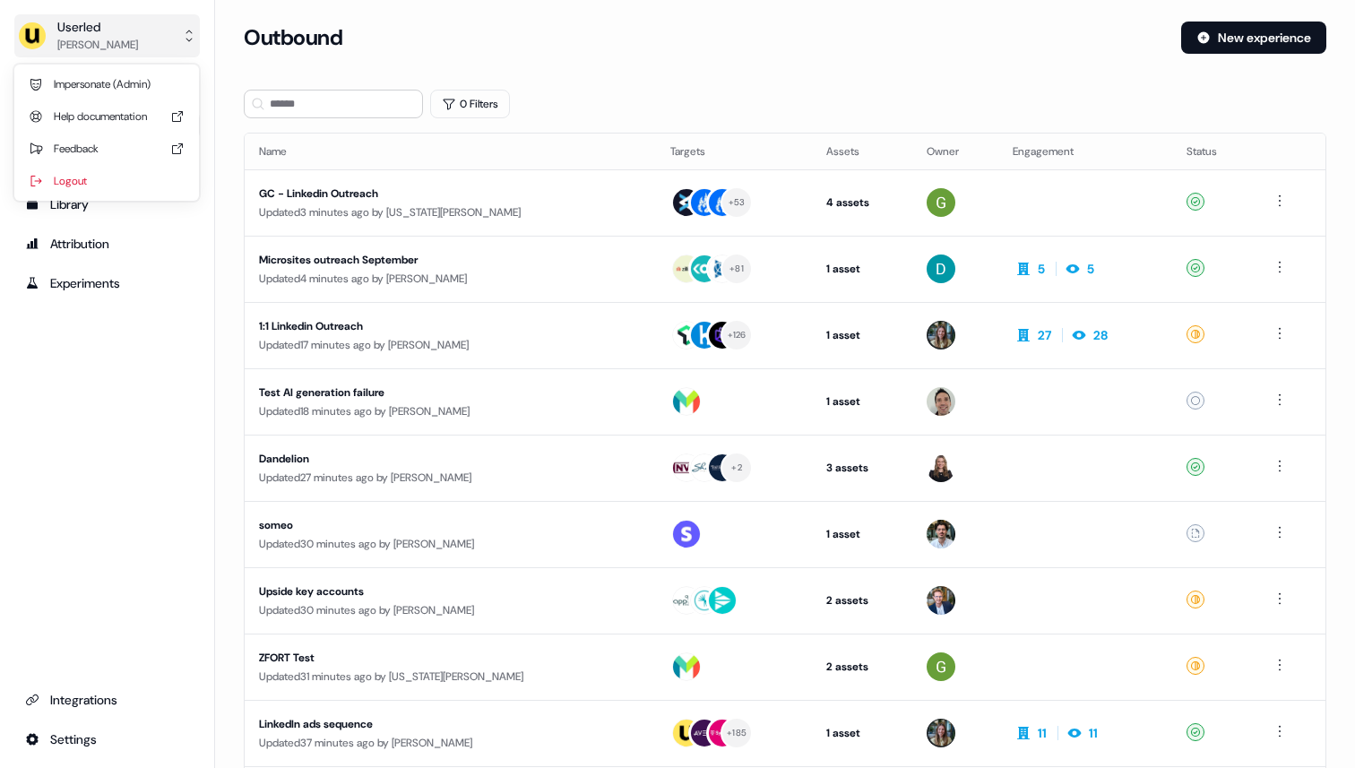 Image resolution: width=1355 pixels, height=768 pixels. What do you see at coordinates (107, 149) in the screenshot?
I see `div: Feedback` at bounding box center [107, 149].